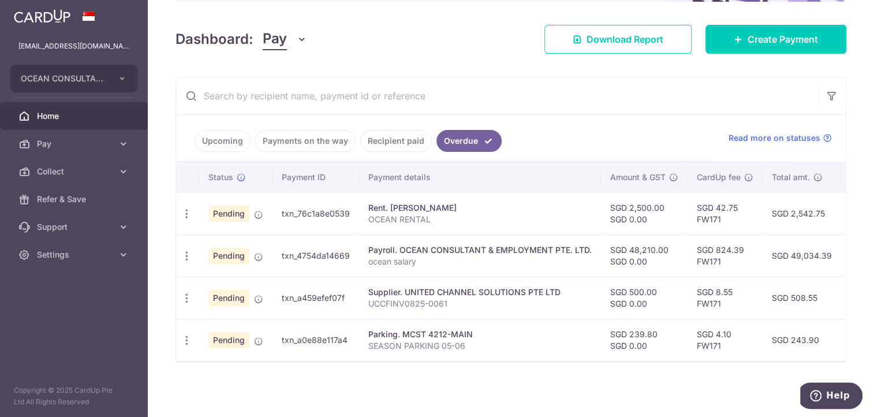 This screenshot has width=874, height=417. Describe the element at coordinates (396, 141) in the screenshot. I see `a: Recipient paid` at that location.